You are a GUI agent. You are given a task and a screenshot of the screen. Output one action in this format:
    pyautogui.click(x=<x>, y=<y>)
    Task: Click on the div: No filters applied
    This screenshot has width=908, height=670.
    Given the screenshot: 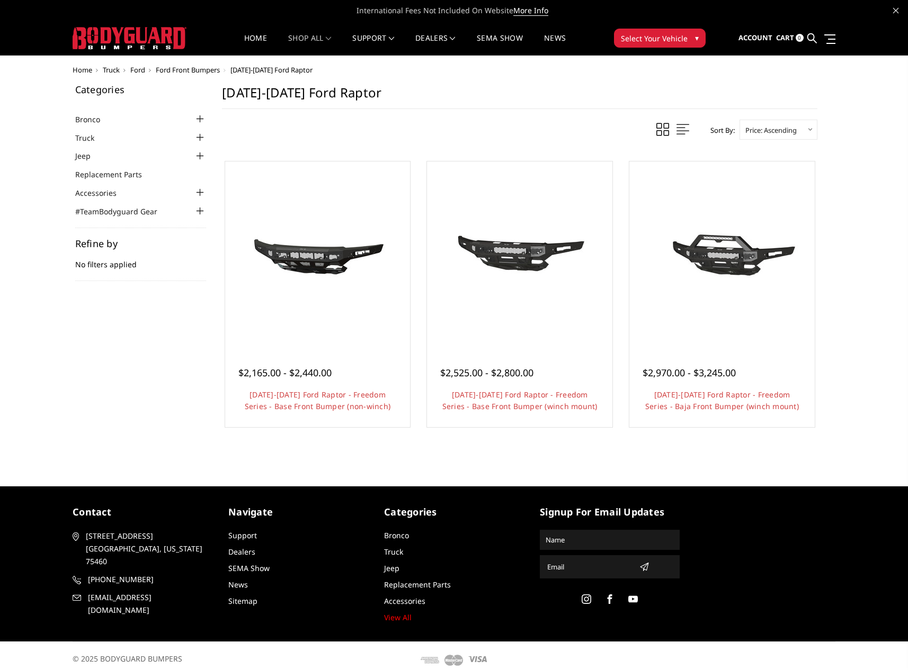 What is the action you would take?
    pyautogui.click(x=141, y=260)
    